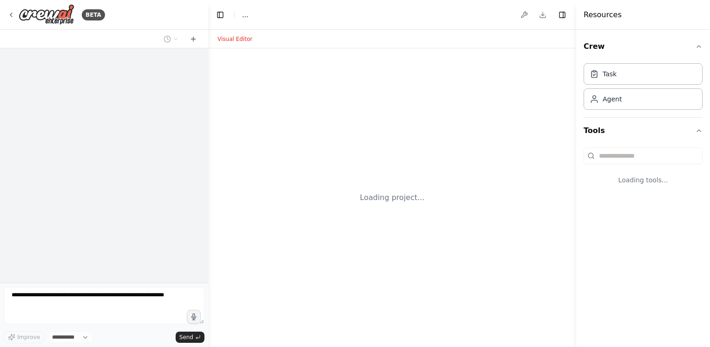  What do you see at coordinates (190, 337) in the screenshot?
I see `button: Send` at bounding box center [190, 337].